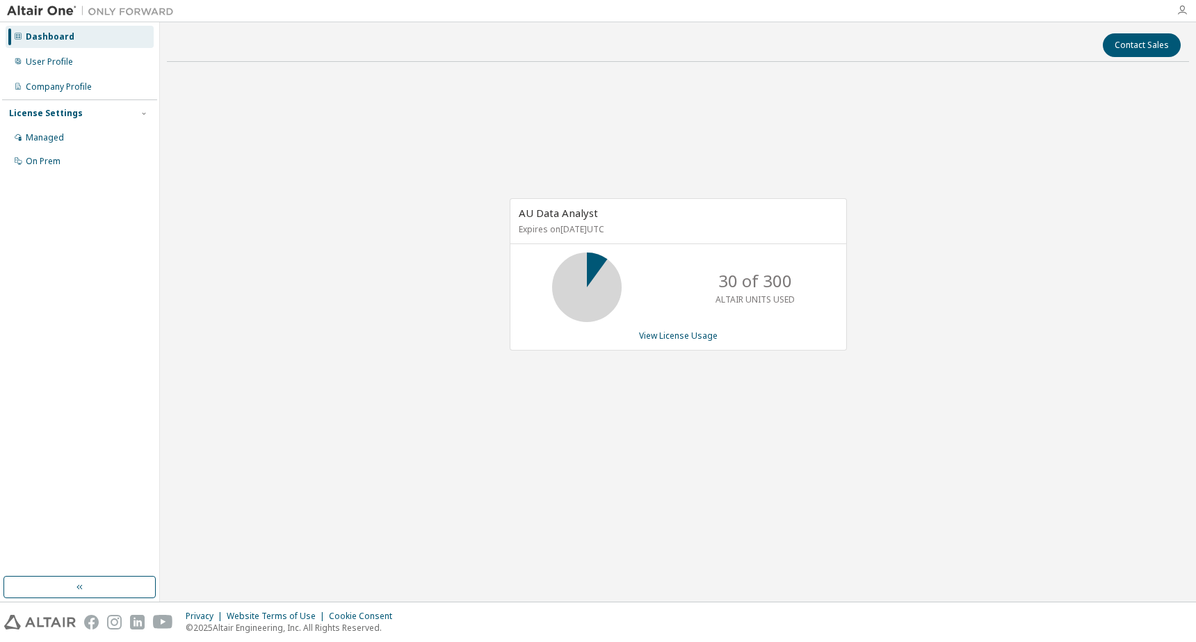 Image resolution: width=1196 pixels, height=642 pixels. What do you see at coordinates (114, 622) in the screenshot?
I see `img: instagram.svg` at bounding box center [114, 622].